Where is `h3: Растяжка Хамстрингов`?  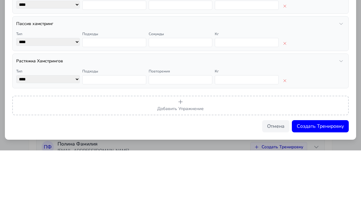 h3: Растяжка Хамстрингов is located at coordinates (39, 125).